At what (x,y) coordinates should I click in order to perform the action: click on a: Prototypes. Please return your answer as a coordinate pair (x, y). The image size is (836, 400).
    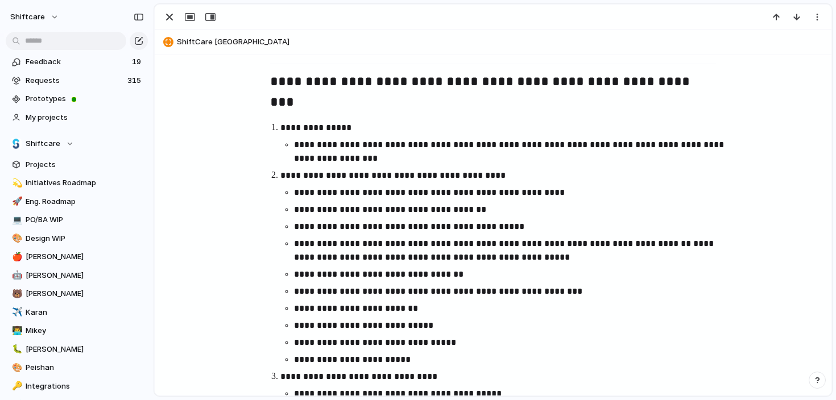
    Looking at the image, I should click on (77, 99).